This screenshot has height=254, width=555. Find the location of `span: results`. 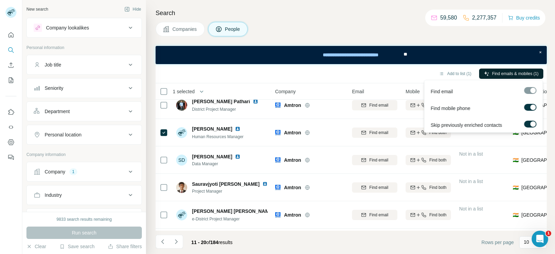

span: results is located at coordinates (212, 243).